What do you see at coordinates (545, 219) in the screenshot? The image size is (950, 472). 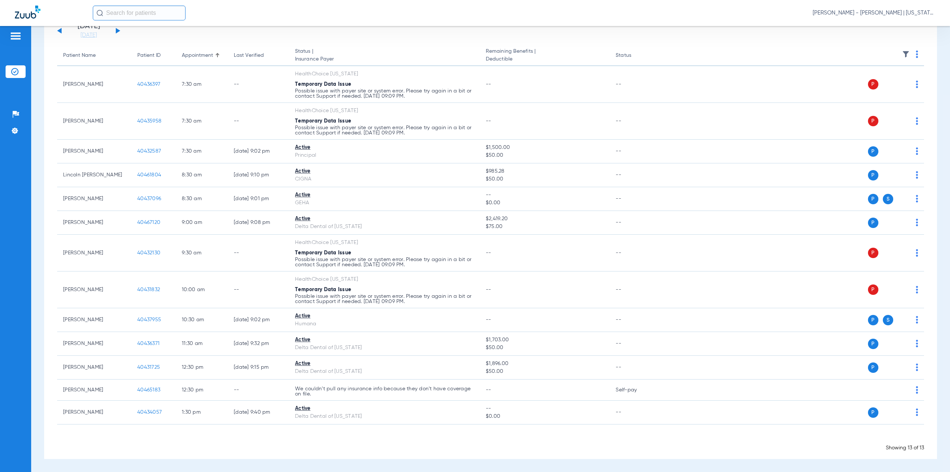 I see `span: $2,419.20` at bounding box center [545, 219].